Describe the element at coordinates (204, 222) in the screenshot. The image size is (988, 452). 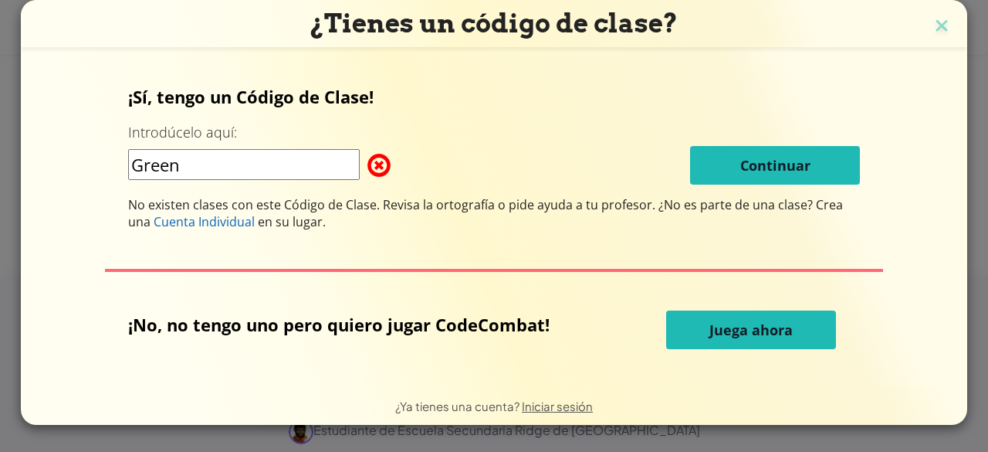
I see `font: Cuenta Individual` at that location.